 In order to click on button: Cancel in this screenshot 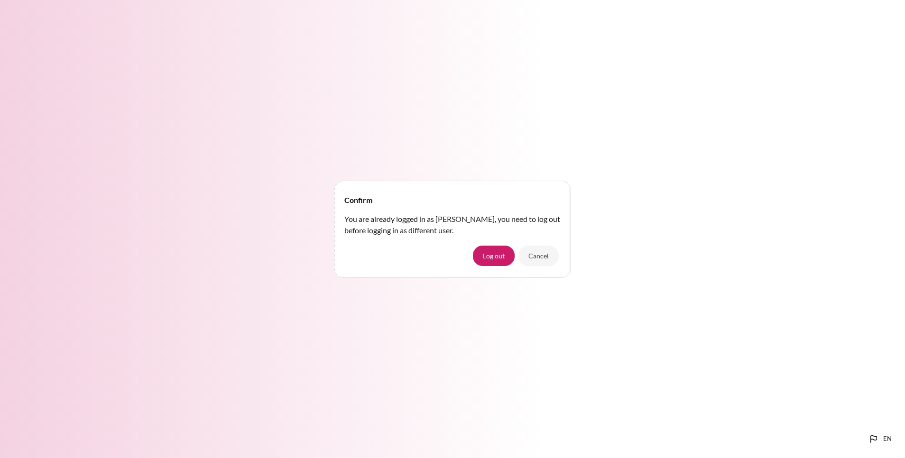, I will do `click(538, 256)`.